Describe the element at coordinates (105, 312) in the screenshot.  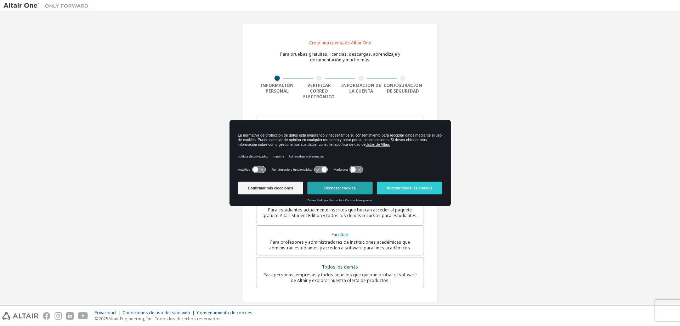
I see `font: Privacidad` at that location.